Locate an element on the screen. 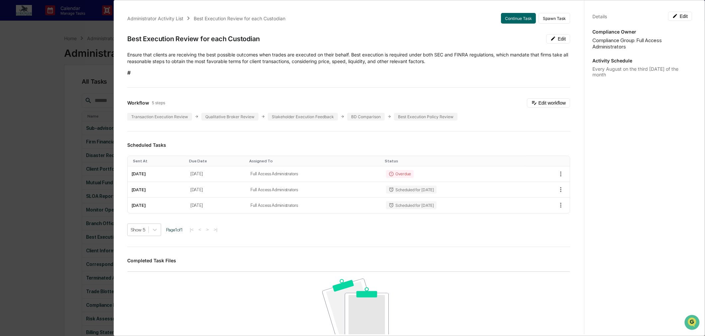 This screenshot has height=336, width=705. p: Compliance Owner is located at coordinates (642, 32).